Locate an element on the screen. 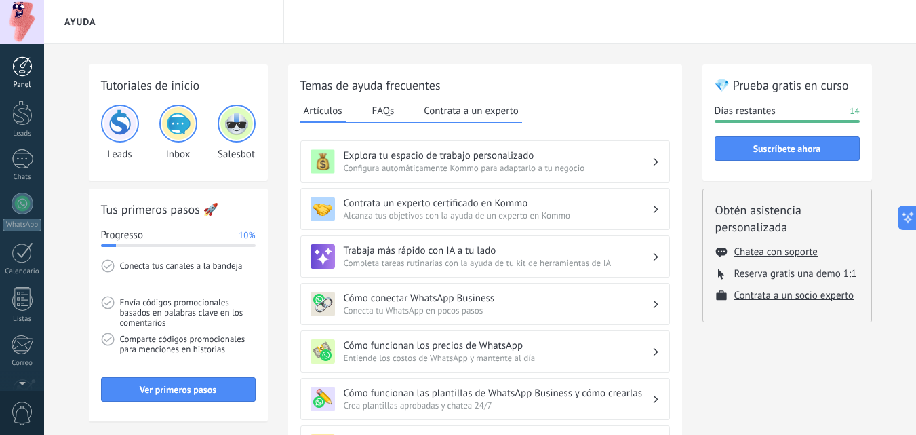 This screenshot has width=916, height=435. div: Chats is located at coordinates (22, 177).